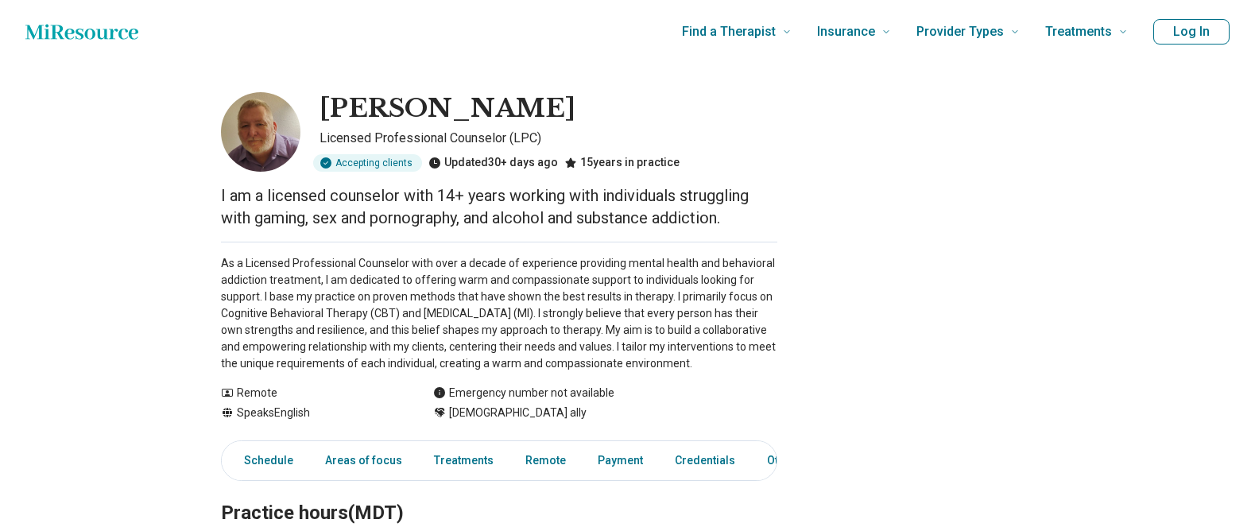 Image resolution: width=1255 pixels, height=531 pixels. I want to click on span: Treatments, so click(1078, 32).